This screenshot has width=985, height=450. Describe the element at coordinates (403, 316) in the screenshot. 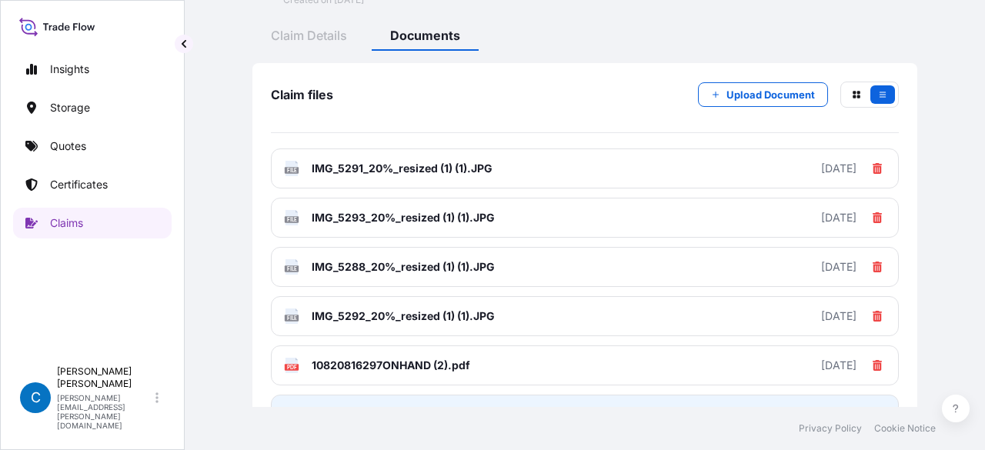

I see `span: IMG_5292_20%_resized (1) (1).JPG` at that location.